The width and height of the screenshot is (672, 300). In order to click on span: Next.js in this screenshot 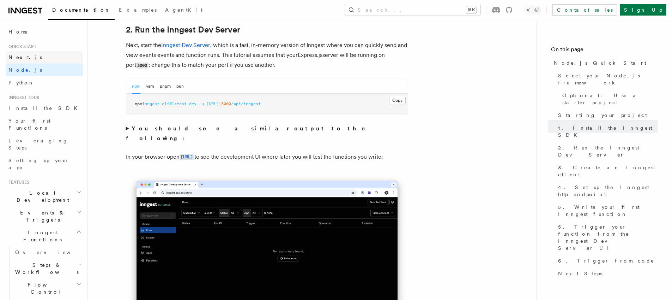, I will do `click(25, 57)`.